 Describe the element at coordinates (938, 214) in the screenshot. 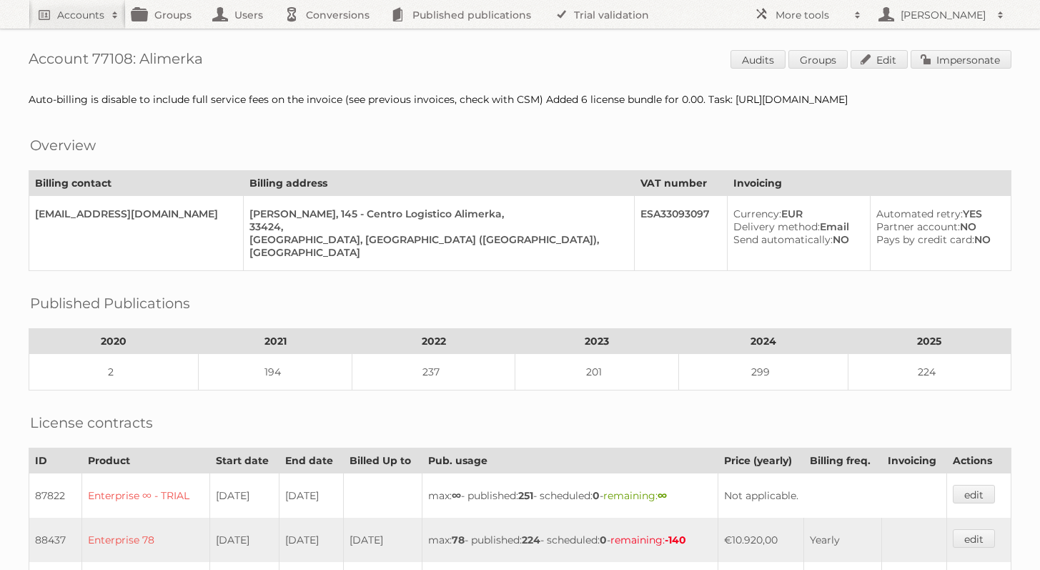

I see `div: YES` at that location.